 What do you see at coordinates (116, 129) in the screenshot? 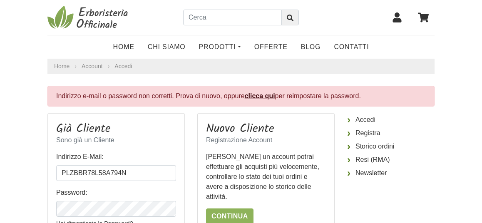
I see `h3: Già Cliente` at bounding box center [116, 129].